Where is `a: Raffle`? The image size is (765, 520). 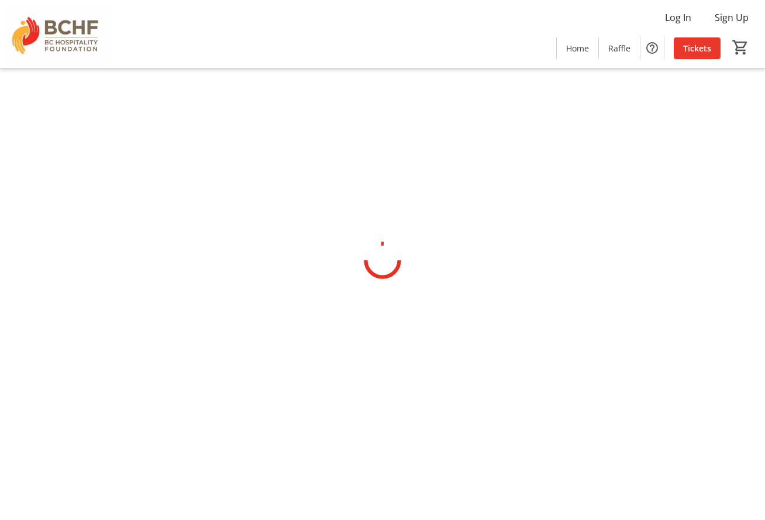
a: Raffle is located at coordinates (619, 48).